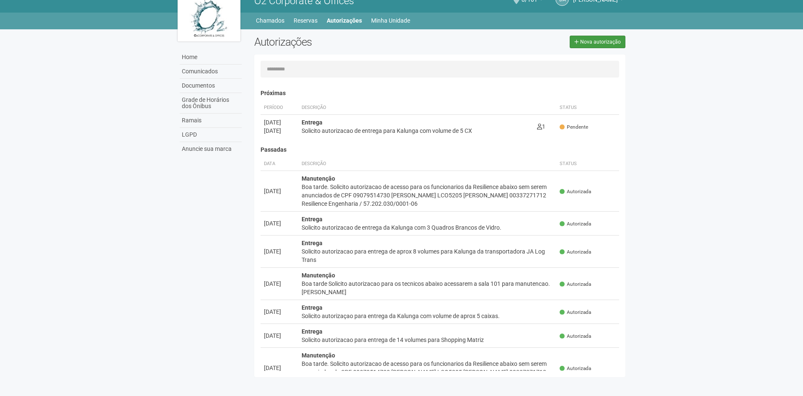 The image size is (803, 396). What do you see at coordinates (440, 149) in the screenshot?
I see `h4: Passadas` at bounding box center [440, 149].